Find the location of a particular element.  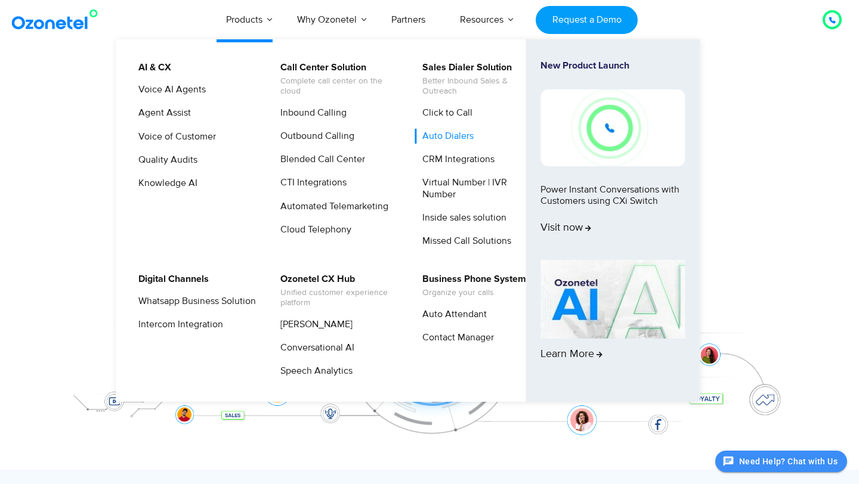

a: Ozonetel CX HubUnified customer experience platform is located at coordinates (336, 291).